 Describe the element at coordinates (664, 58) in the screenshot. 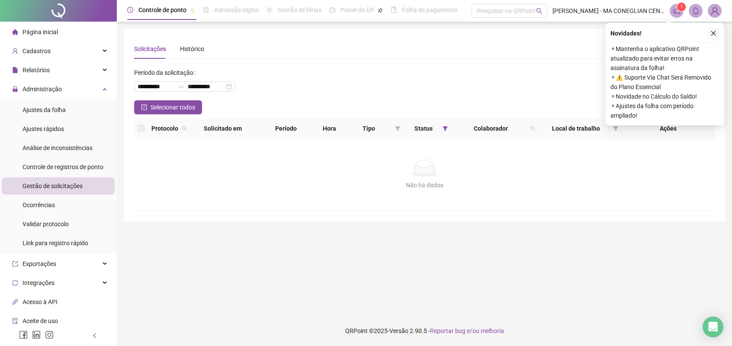

I see `span: ⚬ Mantenha o aplicativo QRPoint atualizado para evitar erros na assinatura da folha!` at that location.